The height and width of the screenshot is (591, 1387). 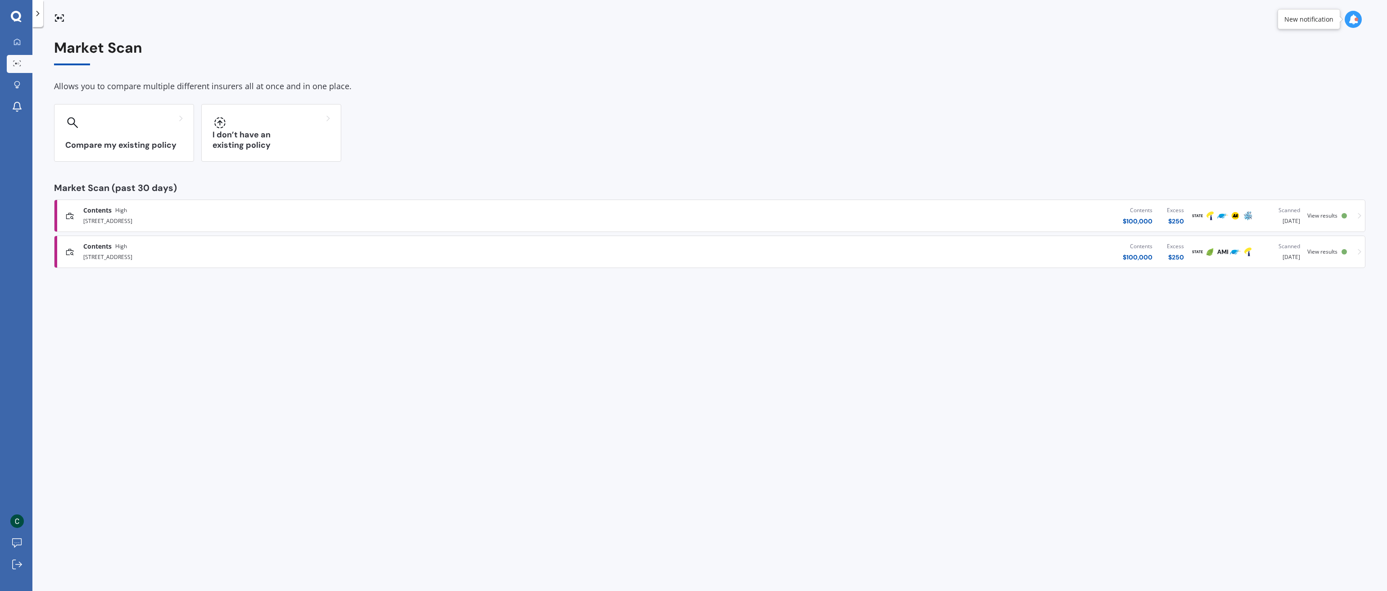 What do you see at coordinates (710, 86) in the screenshot?
I see `div: Allows you to compare multiple different insurers all at once and in one place.` at bounding box center [710, 86].